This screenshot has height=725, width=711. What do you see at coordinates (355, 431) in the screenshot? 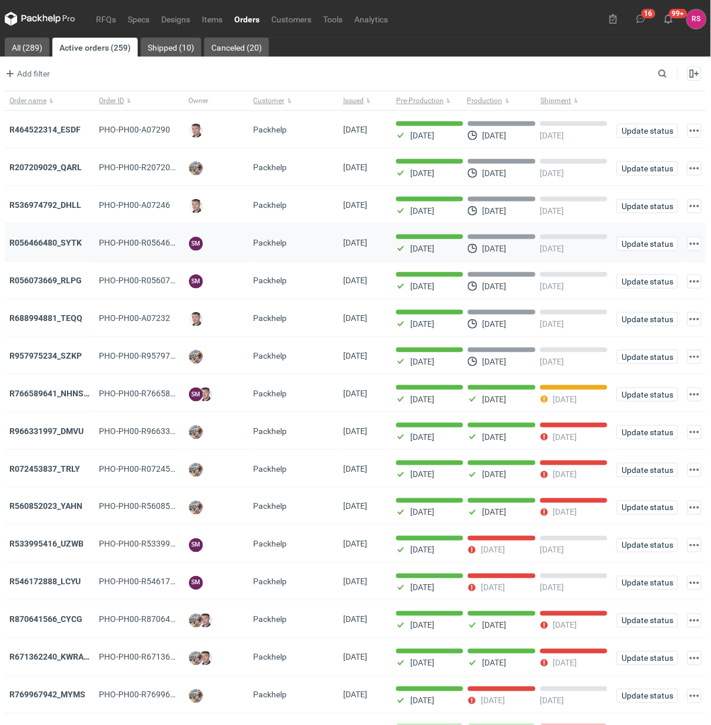
I see `span: 04/09/2025` at bounding box center [355, 431].